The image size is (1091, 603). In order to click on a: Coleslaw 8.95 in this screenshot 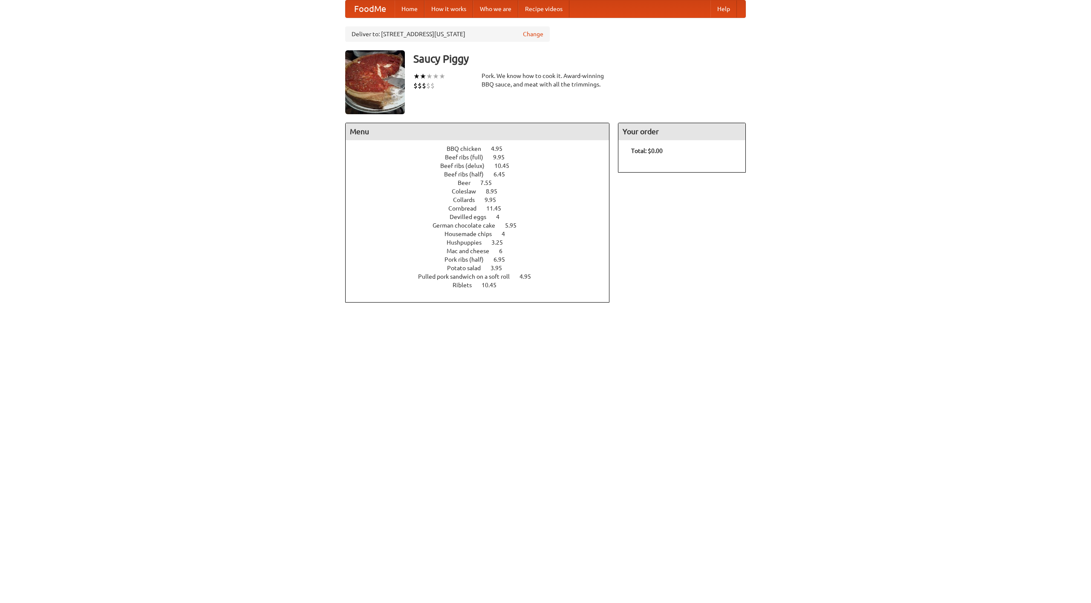, I will do `click(482, 191)`.